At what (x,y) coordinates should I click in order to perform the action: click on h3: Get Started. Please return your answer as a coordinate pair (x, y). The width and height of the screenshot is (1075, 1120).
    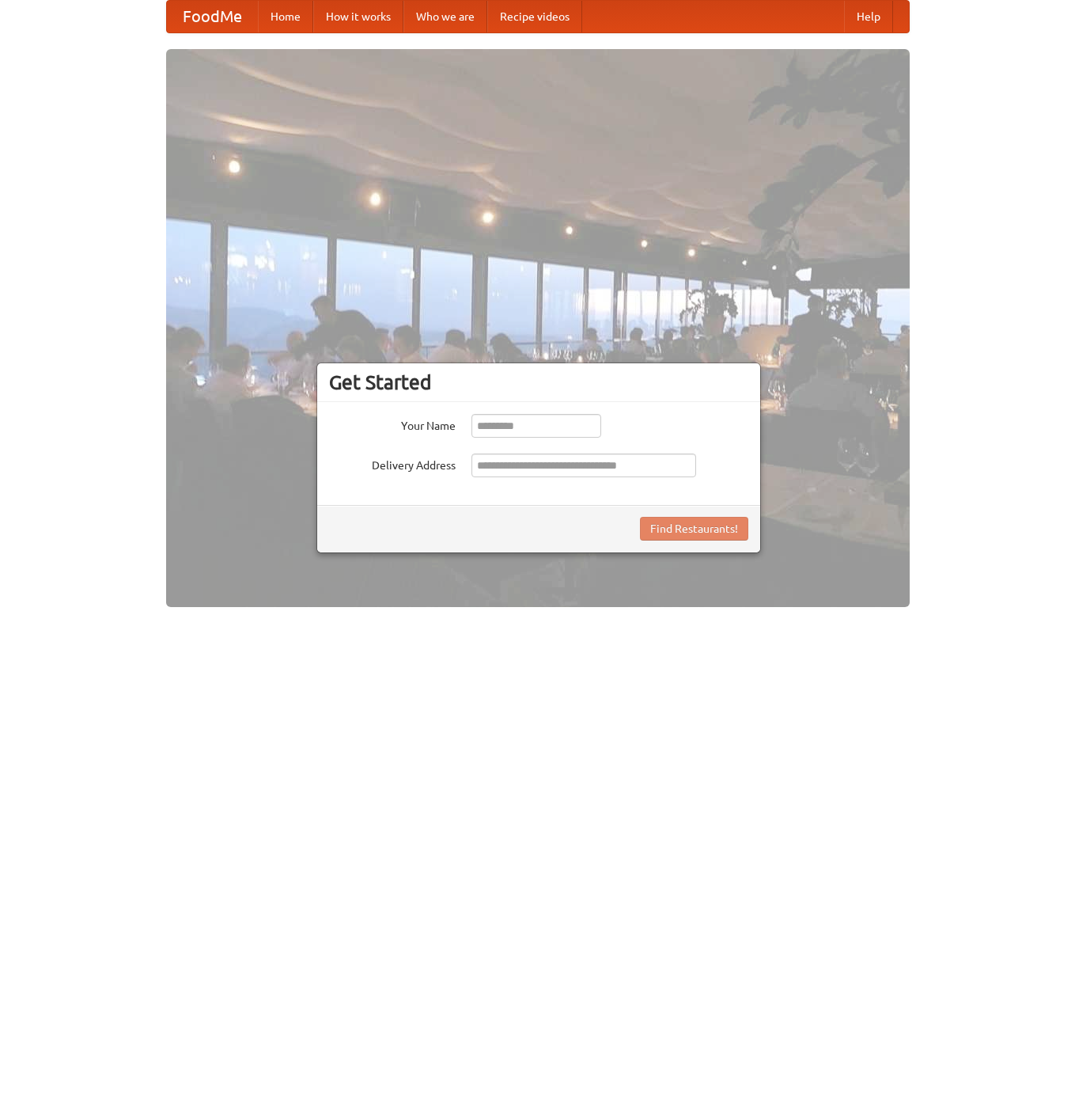
    Looking at the image, I should click on (539, 382).